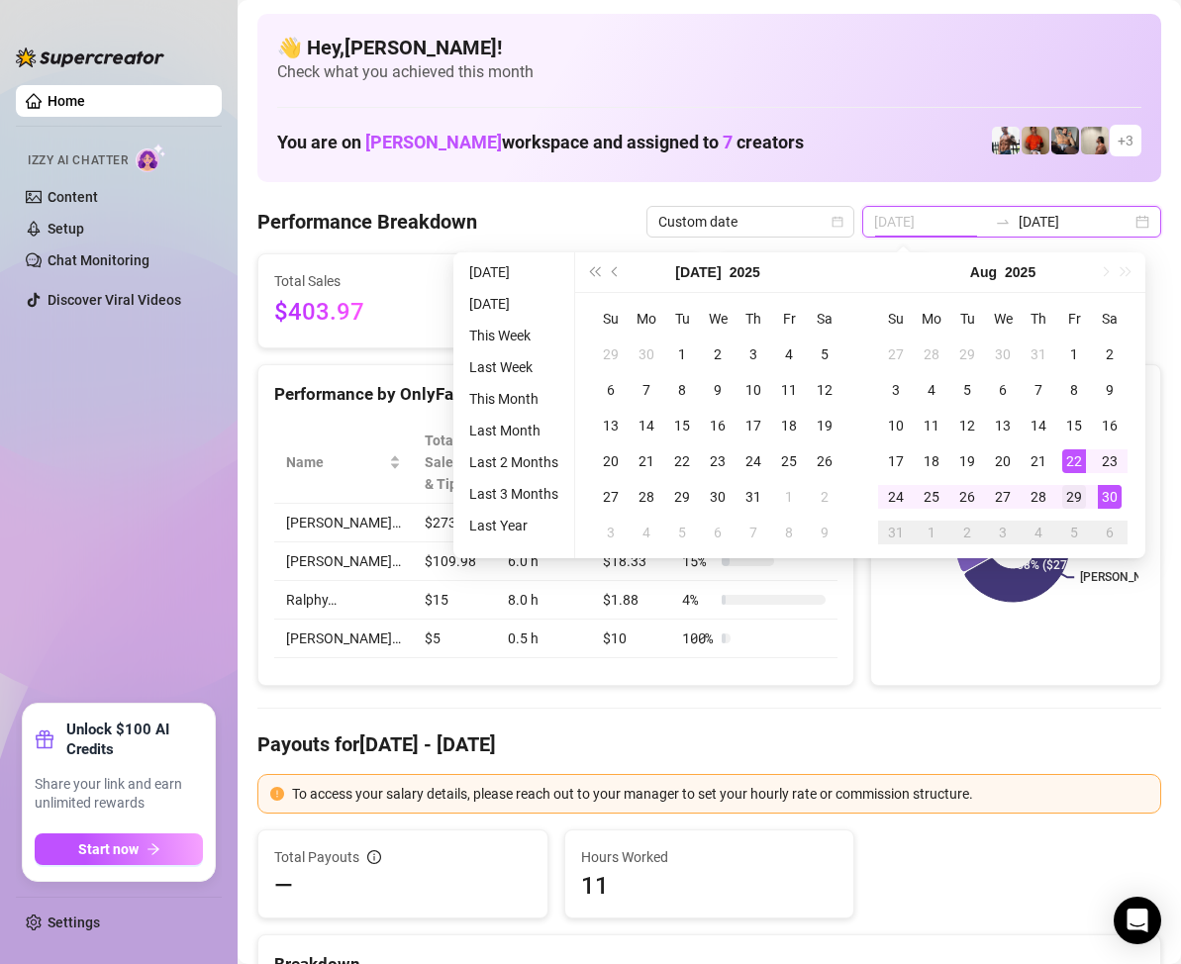  I want to click on td: $18.33, so click(631, 561).